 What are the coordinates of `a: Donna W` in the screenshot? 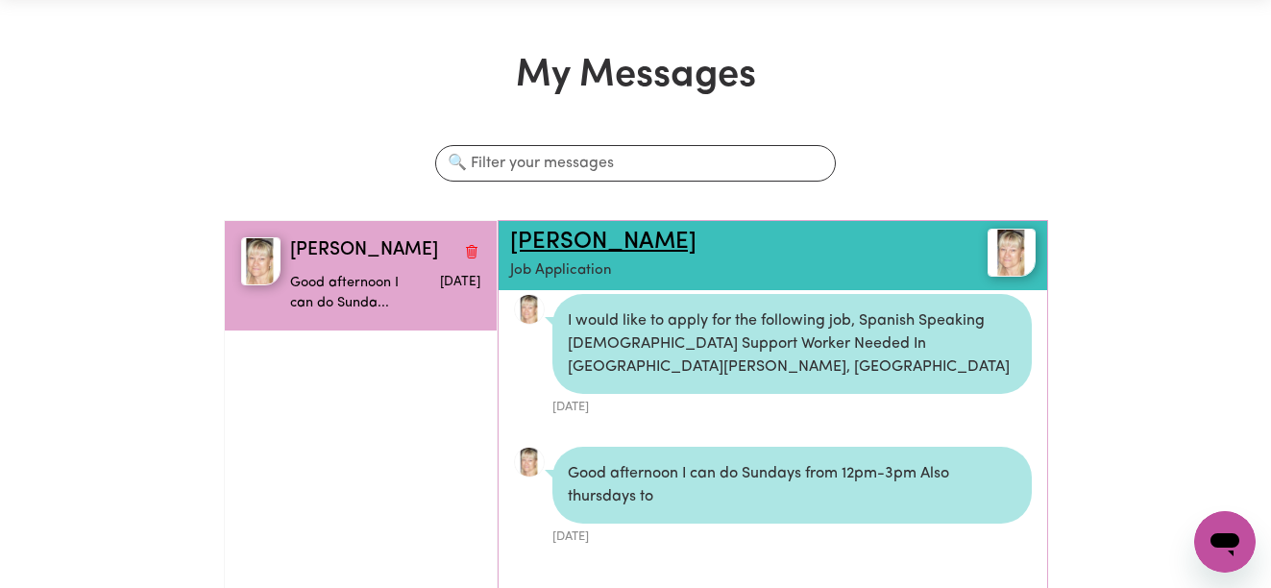 It's located at (990, 253).